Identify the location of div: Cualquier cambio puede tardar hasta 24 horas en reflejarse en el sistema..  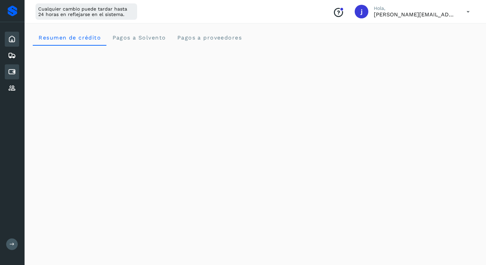
(86, 12).